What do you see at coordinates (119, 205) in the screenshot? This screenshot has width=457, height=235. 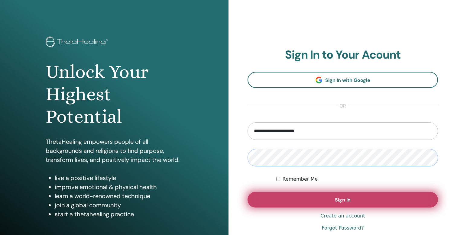 I see `li: join a global community` at bounding box center [119, 205].